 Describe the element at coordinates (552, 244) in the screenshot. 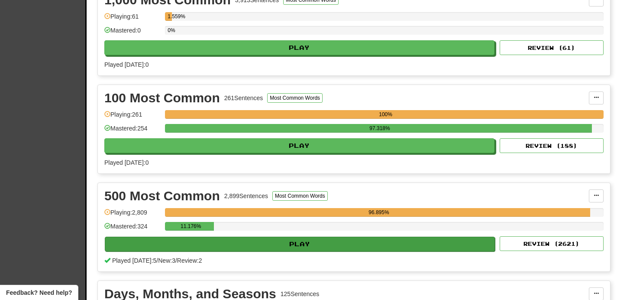

I see `button: Review (2621)` at that location.